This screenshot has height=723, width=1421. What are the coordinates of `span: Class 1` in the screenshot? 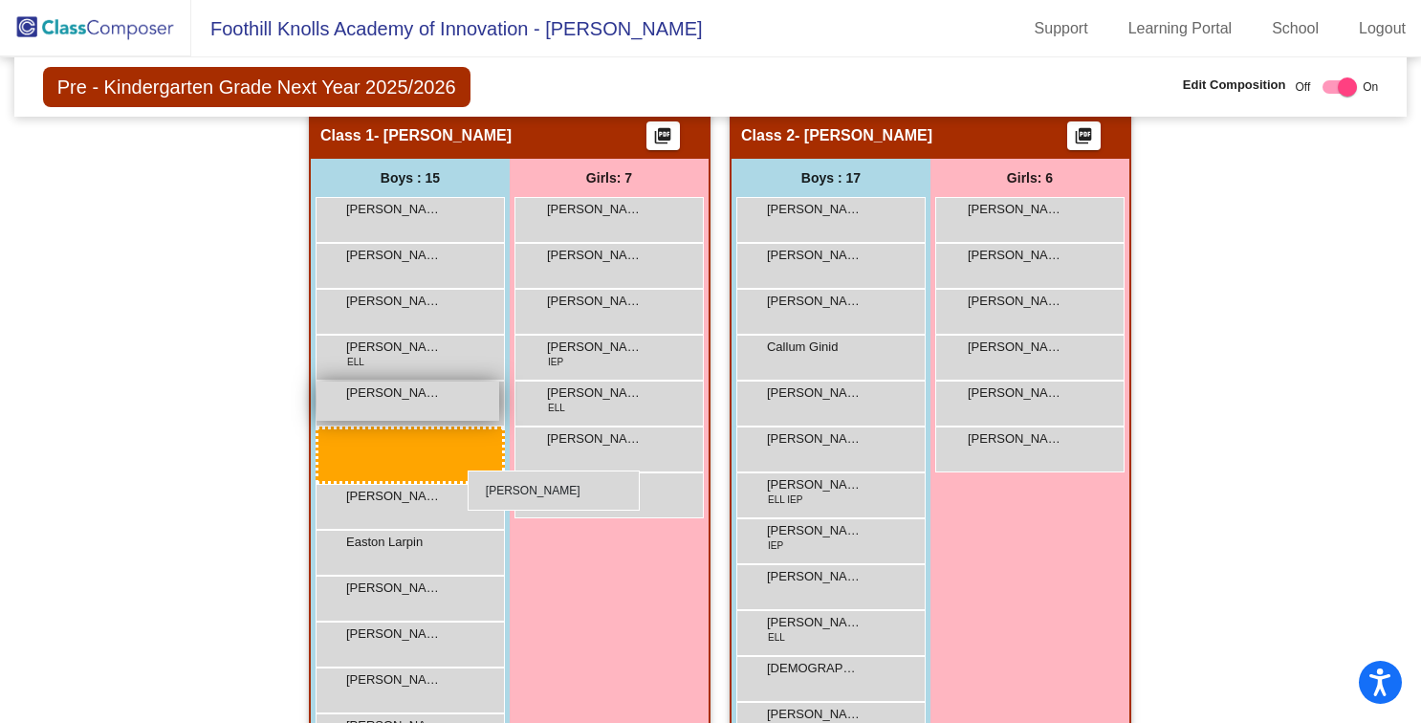 It's located at (347, 136).